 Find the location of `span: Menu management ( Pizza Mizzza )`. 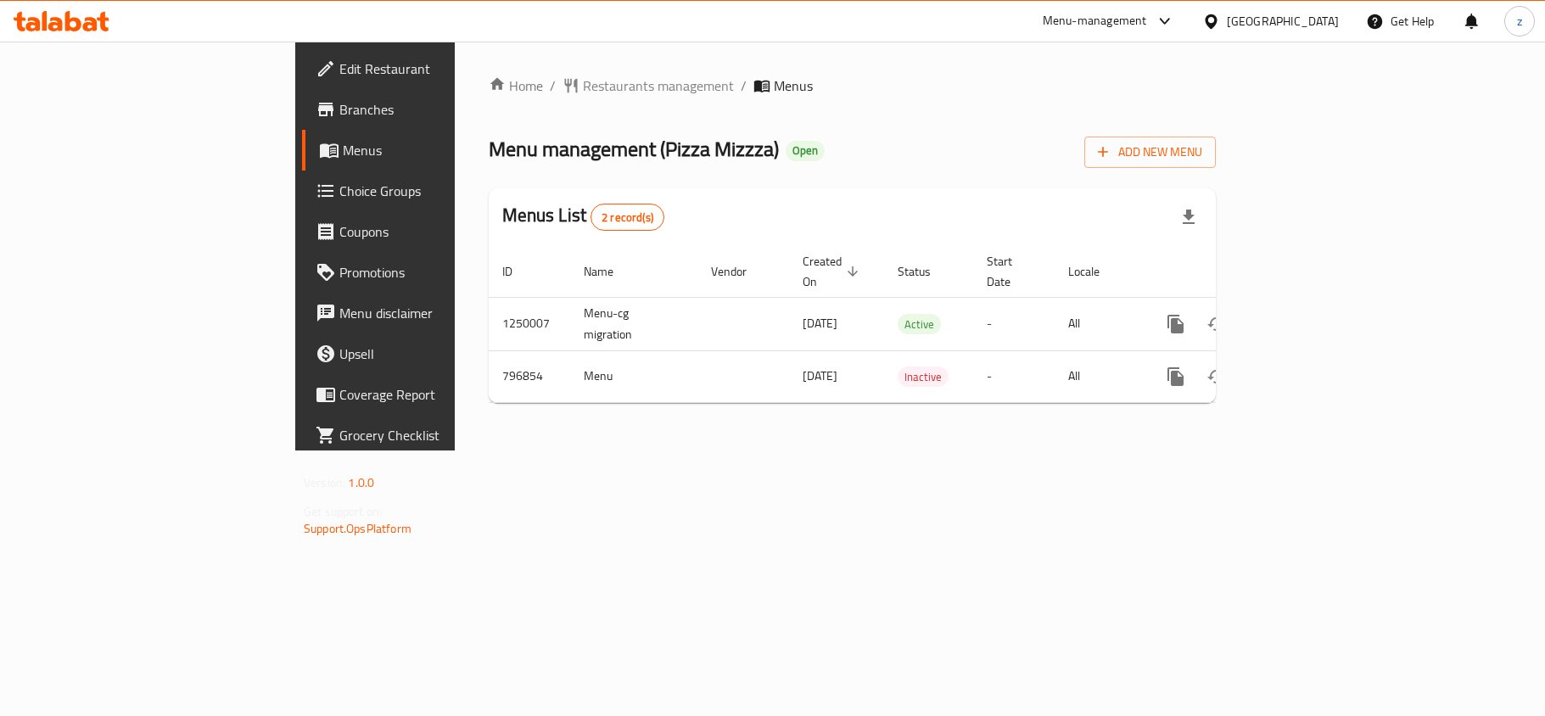

span: Menu management ( Pizza Mizzza ) is located at coordinates (634, 148).